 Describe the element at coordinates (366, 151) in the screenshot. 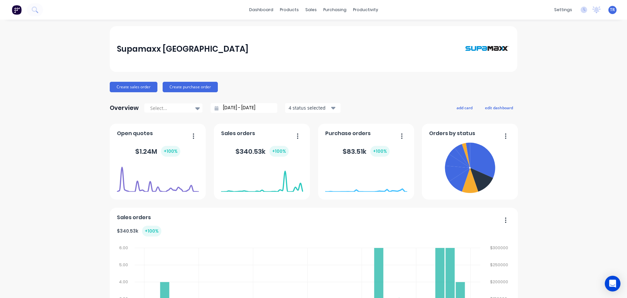

I see `div: $ 83.51k` at that location.